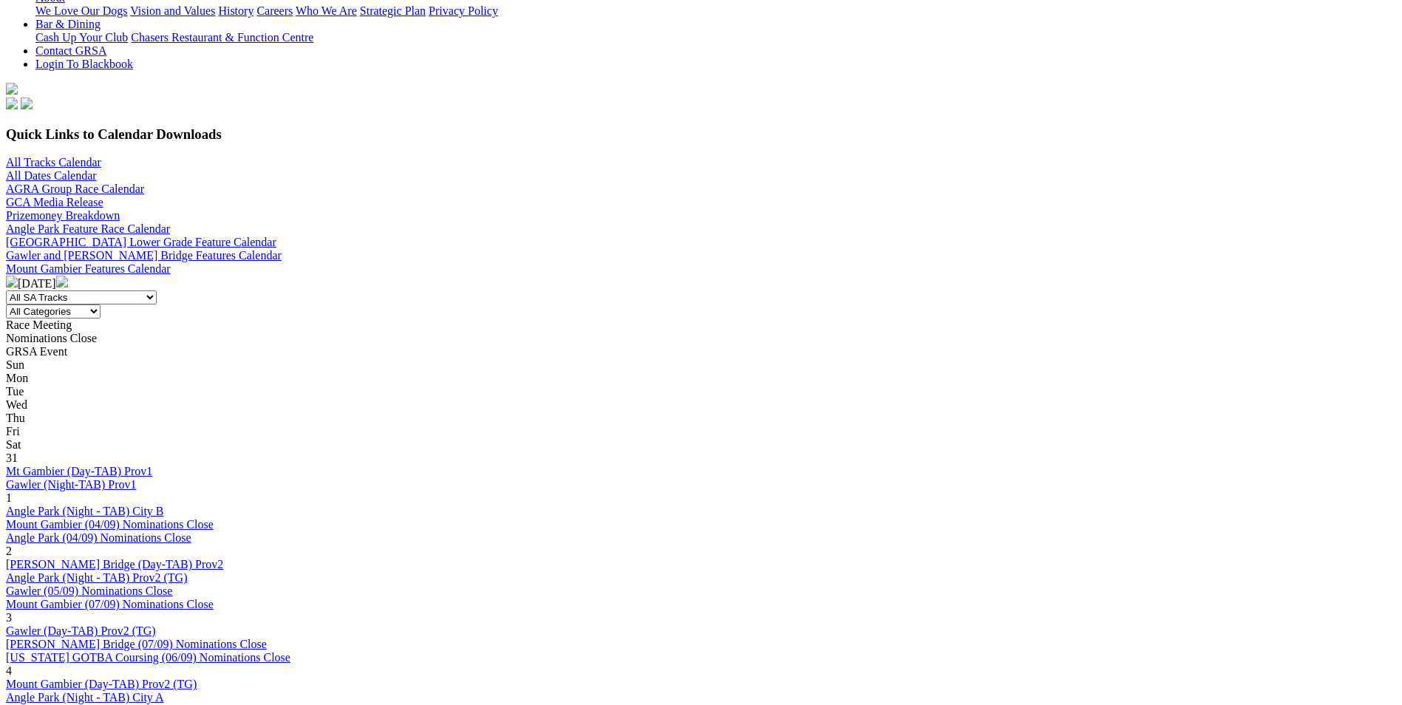  I want to click on img: facebook.svg, so click(12, 103).